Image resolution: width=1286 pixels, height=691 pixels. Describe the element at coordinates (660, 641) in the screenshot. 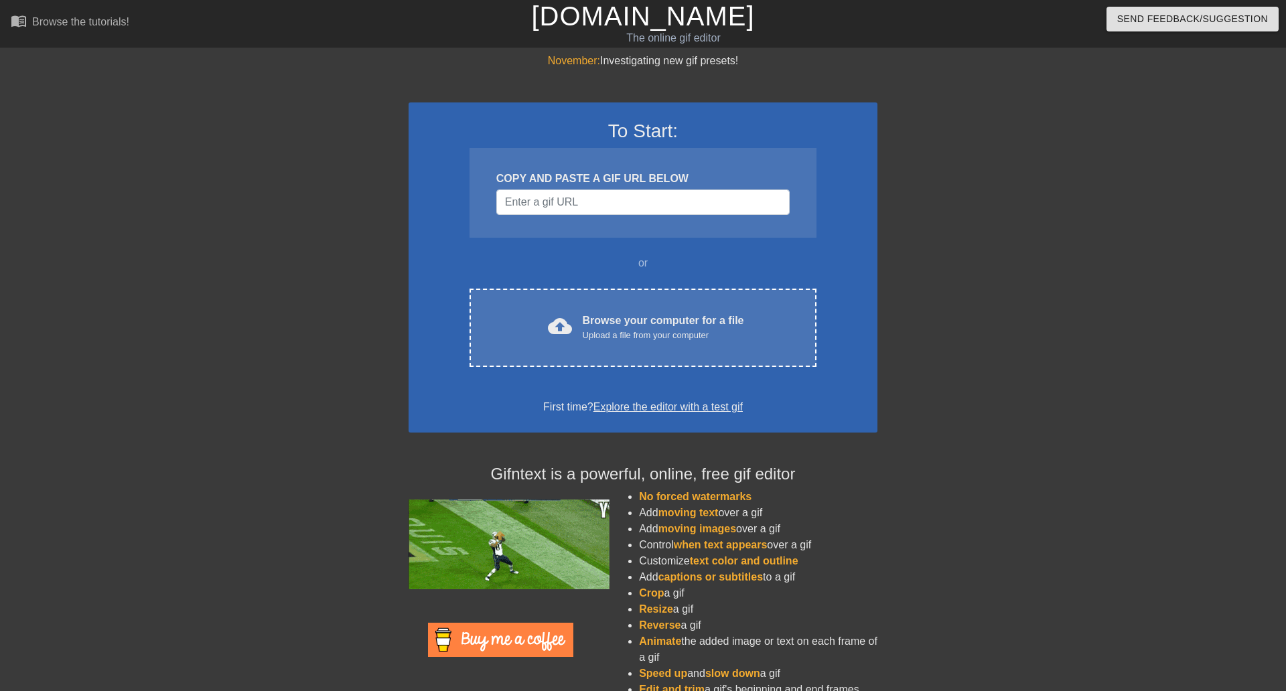

I see `span: Animate` at that location.